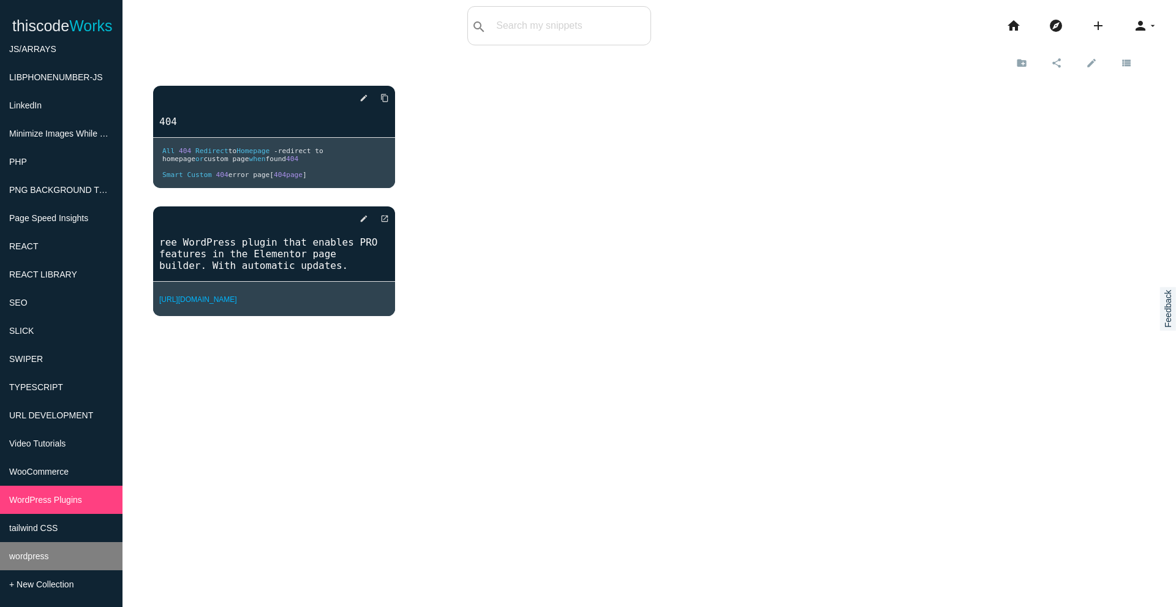 The image size is (1176, 607). I want to click on input: Search my snippets, so click(570, 26).